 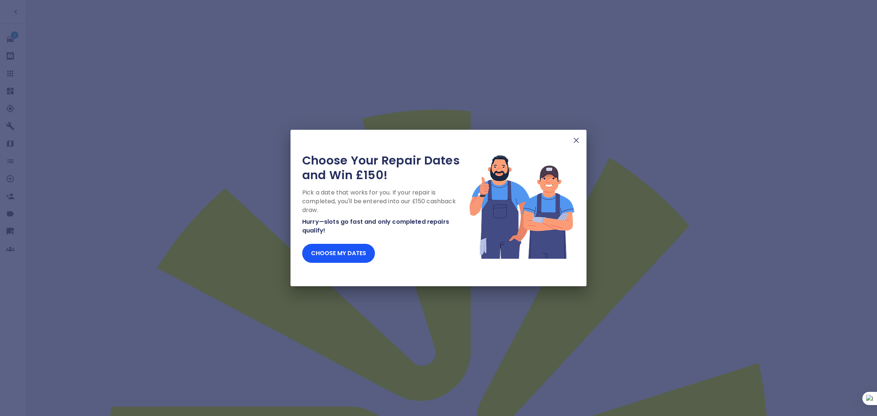 What do you see at coordinates (386, 201) in the screenshot?
I see `p: Pick a date that works for you. If your repair is completed, you'll be entered into our £150 cash...` at bounding box center [386, 201].